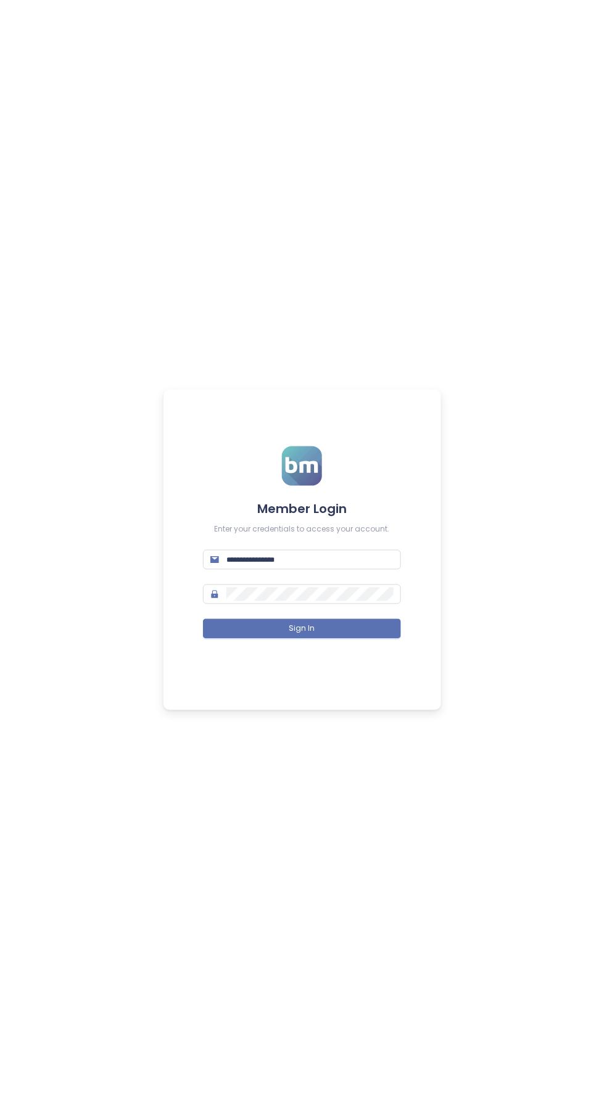 This screenshot has height=1100, width=604. I want to click on span: lock, so click(215, 594).